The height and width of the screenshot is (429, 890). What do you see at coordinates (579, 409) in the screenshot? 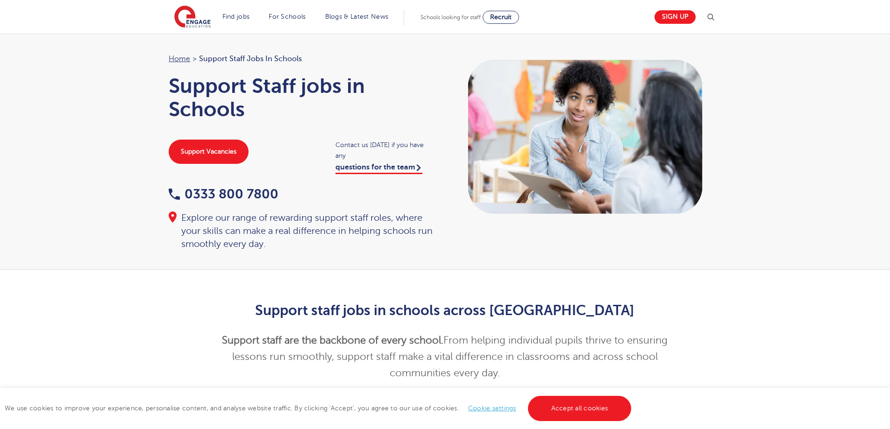
I see `a: Accept all cookies` at bounding box center [579, 409].